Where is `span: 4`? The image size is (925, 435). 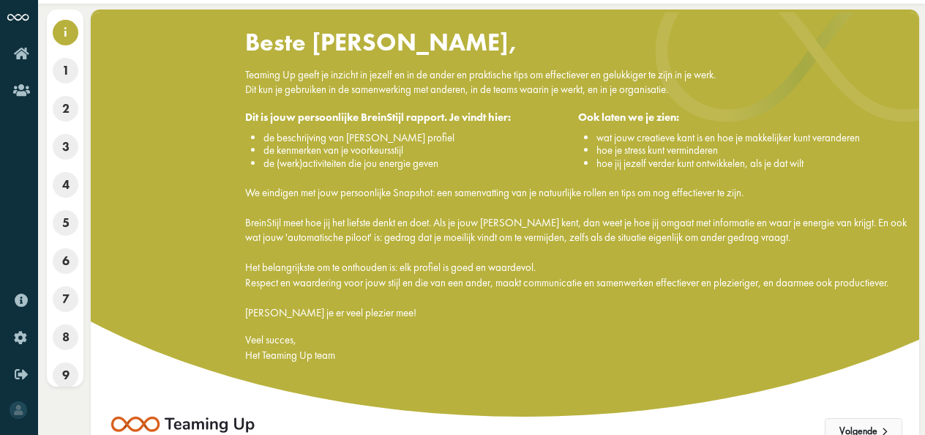
span: 4 is located at coordinates (65, 184).